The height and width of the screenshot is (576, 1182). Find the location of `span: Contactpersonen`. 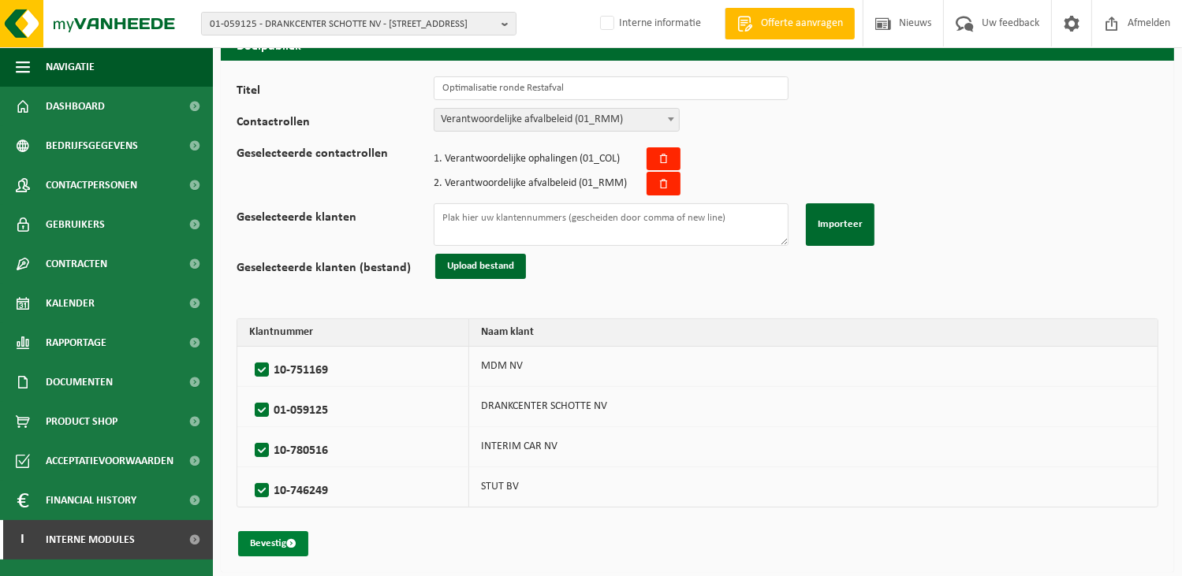

span: Contactpersonen is located at coordinates (91, 185).